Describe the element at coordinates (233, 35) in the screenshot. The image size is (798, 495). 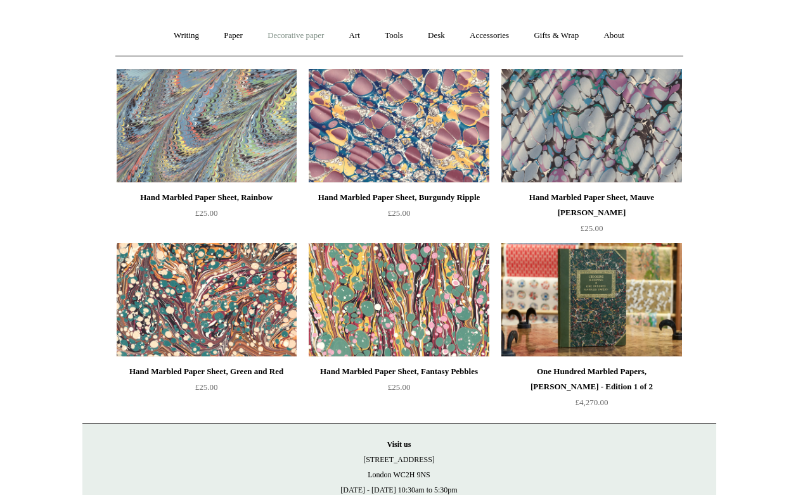
I see `a: Paper` at that location.